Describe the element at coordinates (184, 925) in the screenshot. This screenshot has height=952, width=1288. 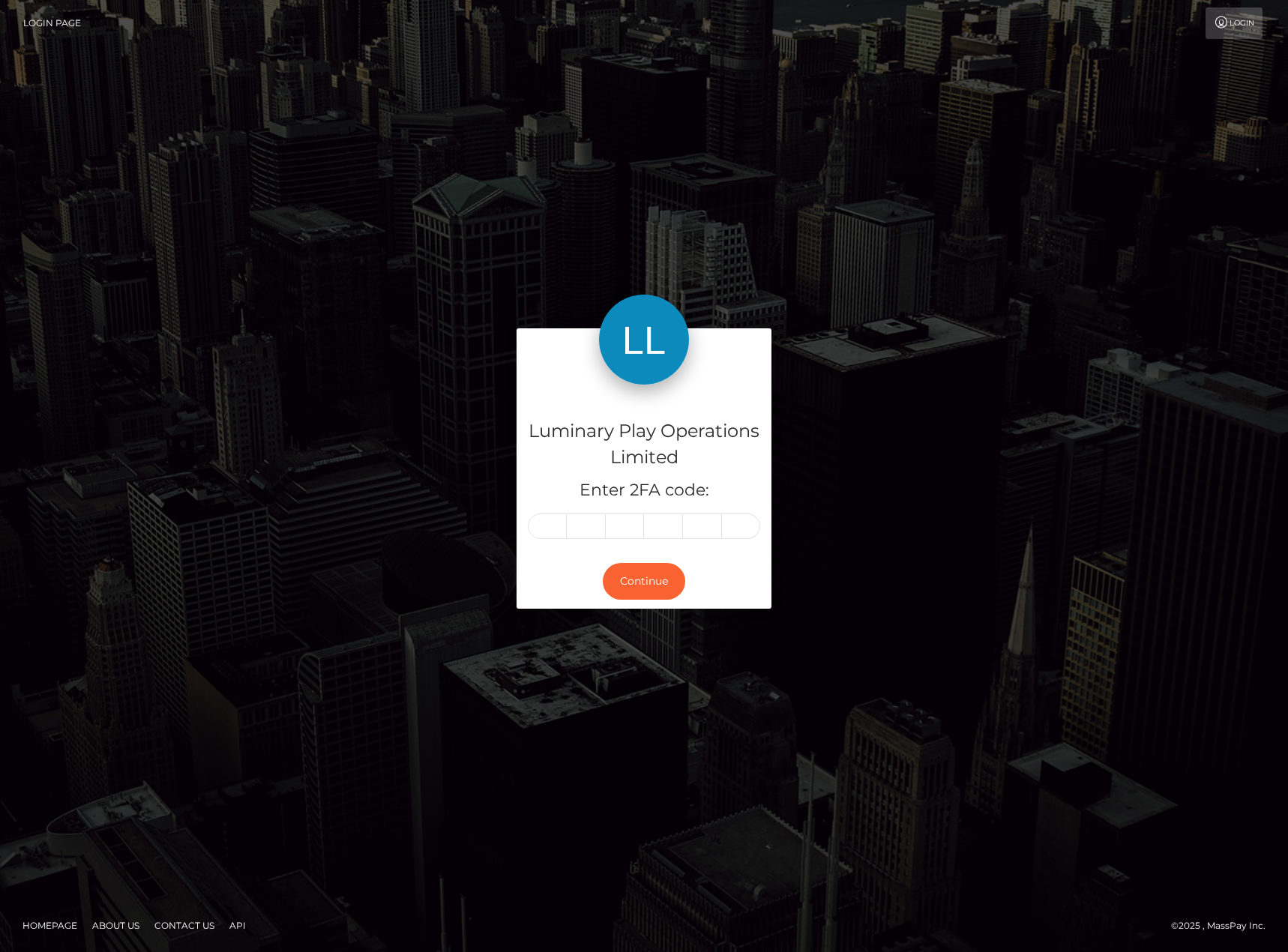
I see `a: Contact Us` at that location.